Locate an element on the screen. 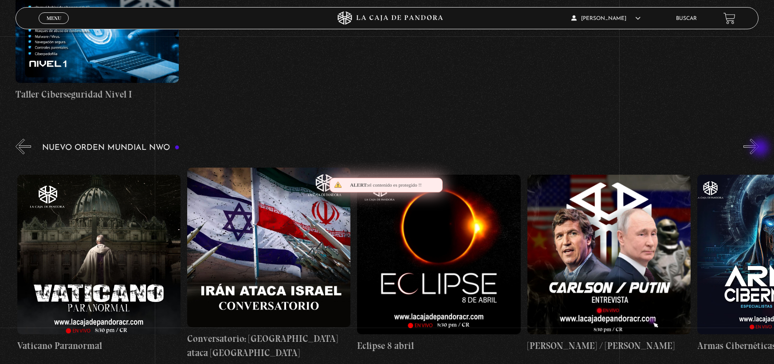  div: el contenido es protegido !! is located at coordinates (386, 185).